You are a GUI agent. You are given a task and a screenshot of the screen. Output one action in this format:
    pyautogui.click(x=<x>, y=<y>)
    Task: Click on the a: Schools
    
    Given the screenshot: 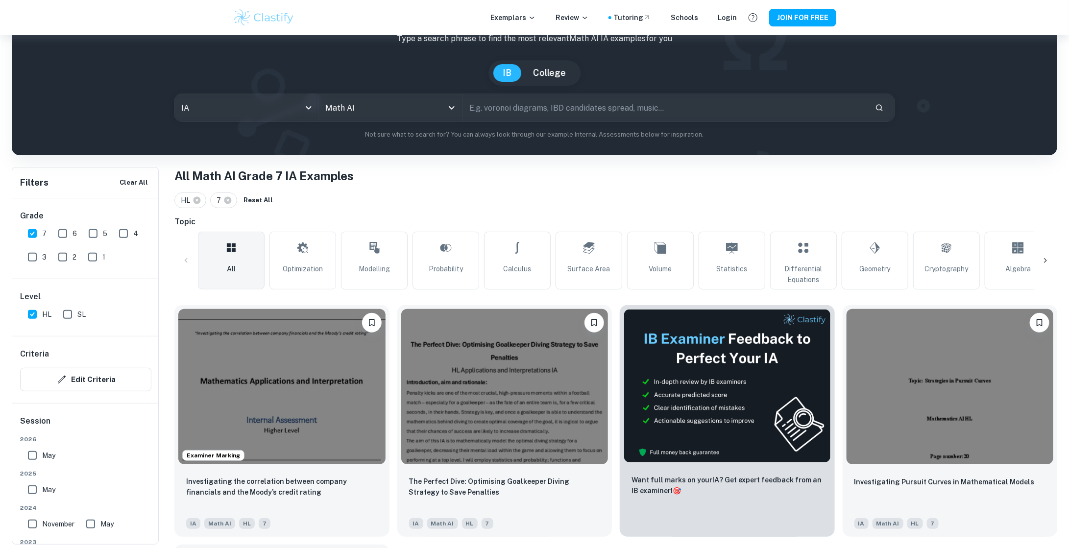 What is the action you would take?
    pyautogui.click(x=684, y=18)
    